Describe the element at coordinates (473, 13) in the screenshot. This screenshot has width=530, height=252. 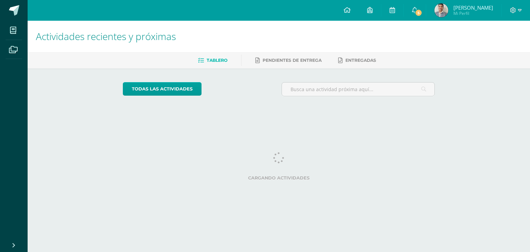
I see `span: Mi Perfil` at that location.